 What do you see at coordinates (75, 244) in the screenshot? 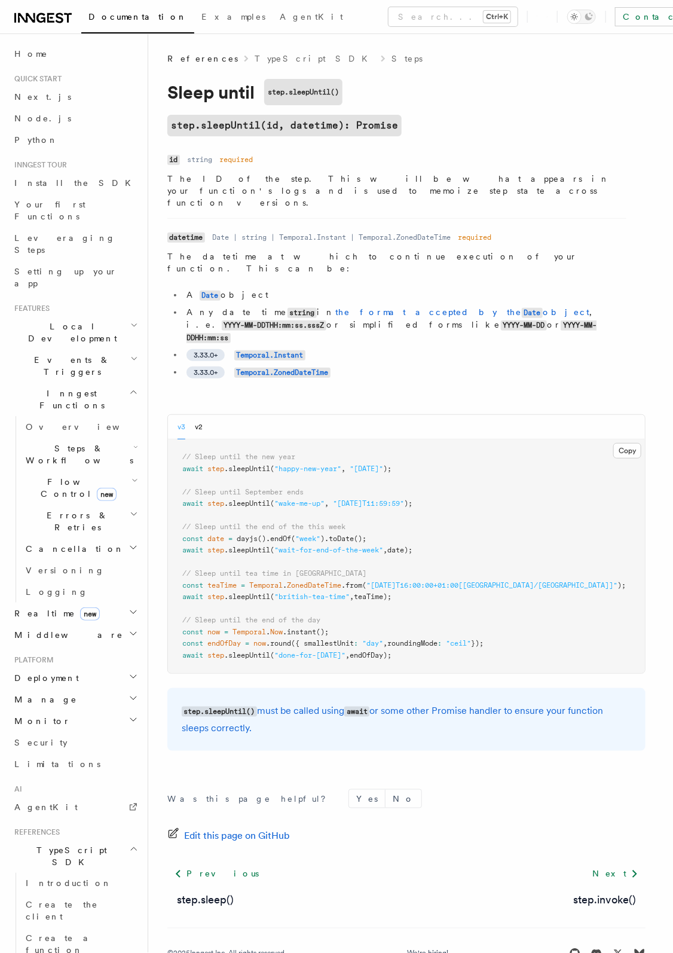
I see `a: Leveraging Steps` at bounding box center [75, 244].